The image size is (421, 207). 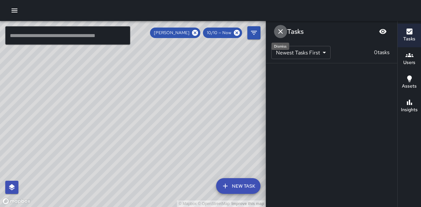 I want to click on h6: Users, so click(x=409, y=63).